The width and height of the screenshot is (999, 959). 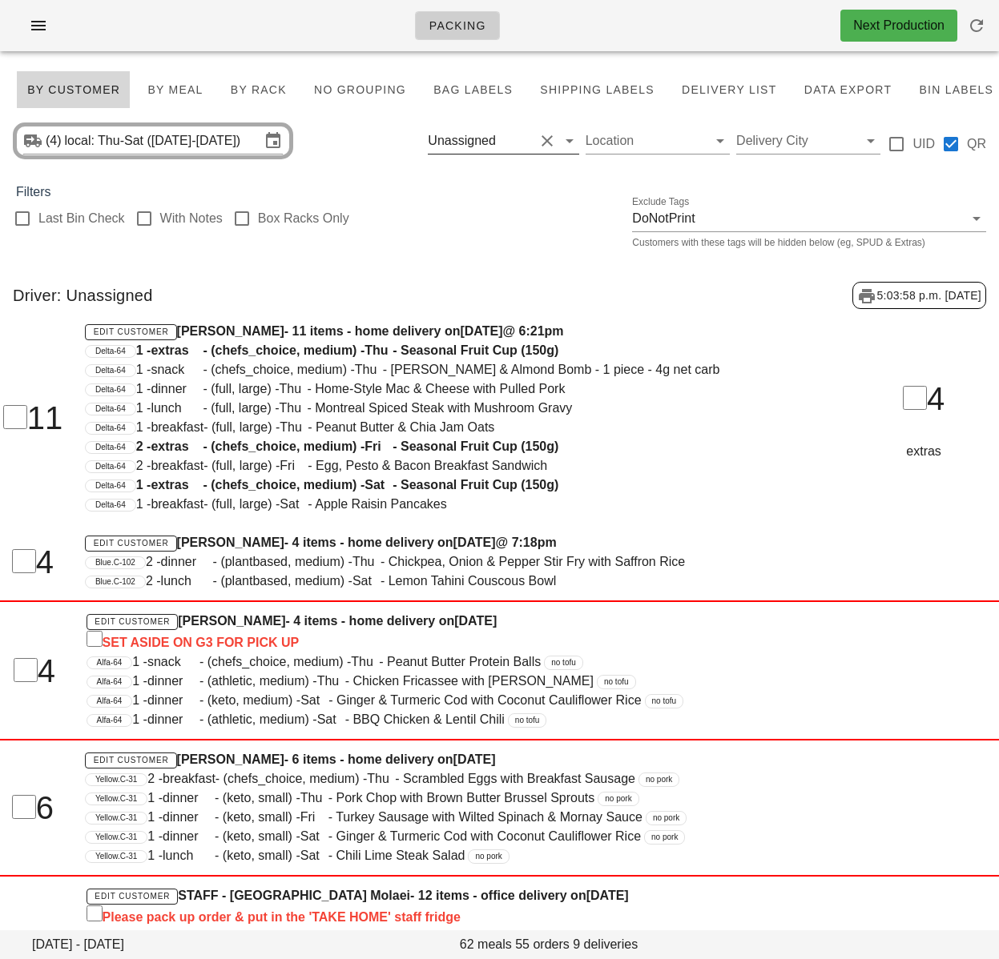 I want to click on span: 1 - - (full, large) - - Peanut Butter & Chia Jam Oats, so click(x=316, y=427).